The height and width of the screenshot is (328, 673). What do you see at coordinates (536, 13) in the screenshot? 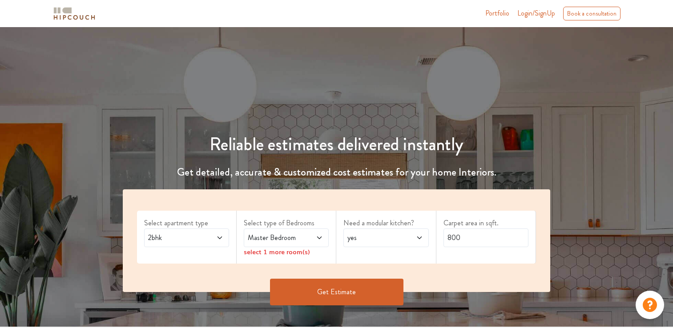
I see `span: Login/SignUp` at bounding box center [536, 13].